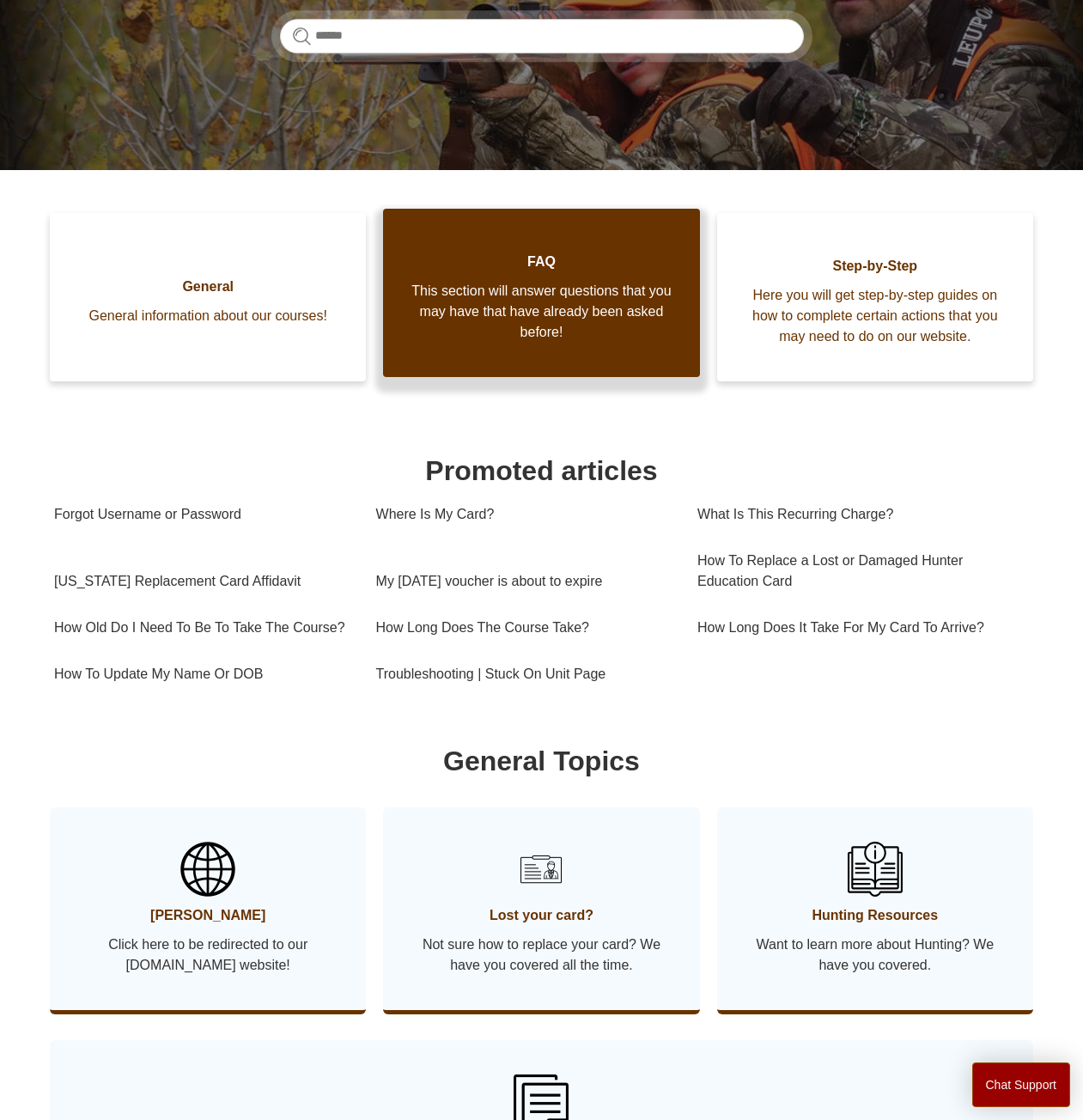 This screenshot has width=1083, height=1120. I want to click on a: Hunting Resources Want to learn more about Hunting? We have you covered., so click(875, 909).